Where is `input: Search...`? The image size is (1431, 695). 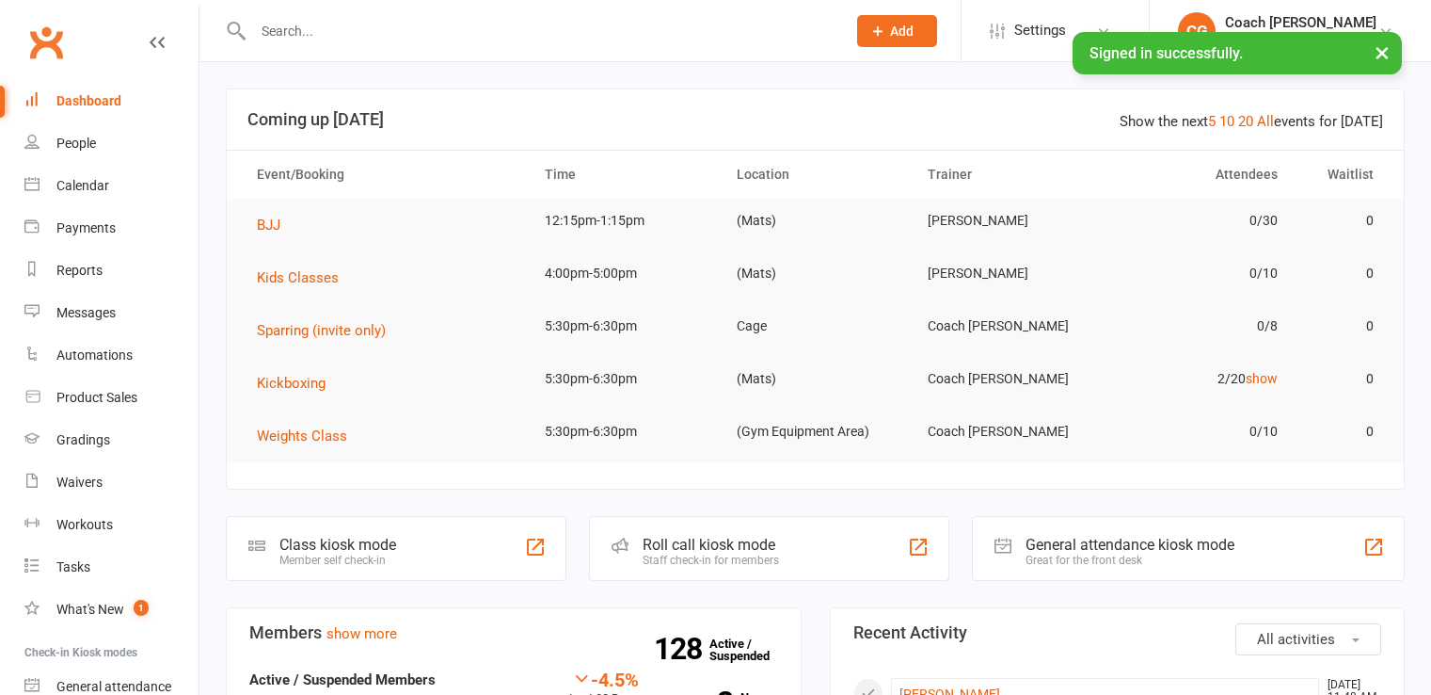
input: Search... is located at coordinates (540, 31).